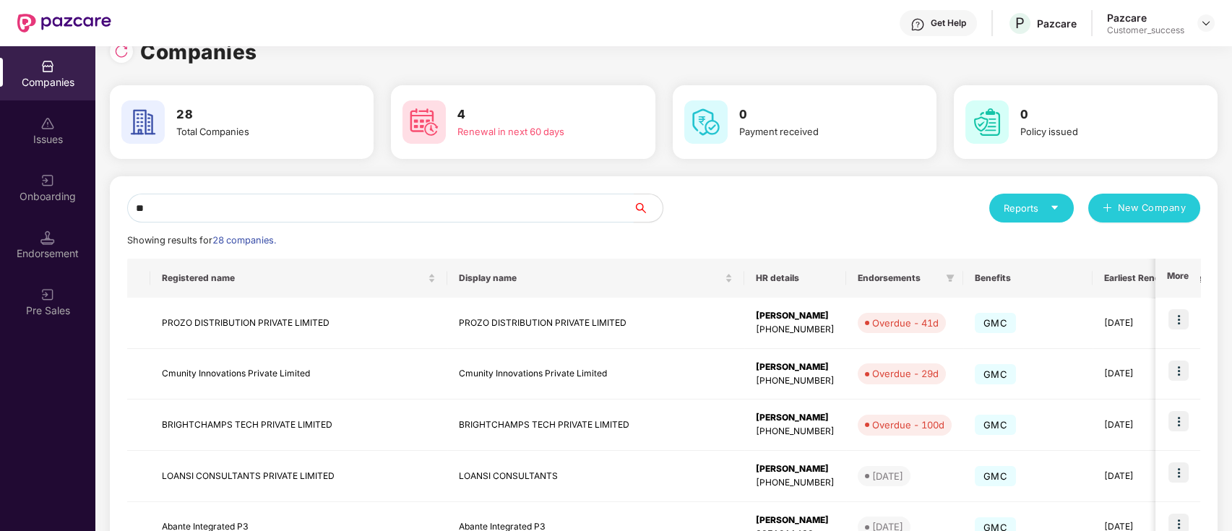 Image resolution: width=1232 pixels, height=531 pixels. I want to click on th: HR details, so click(795, 278).